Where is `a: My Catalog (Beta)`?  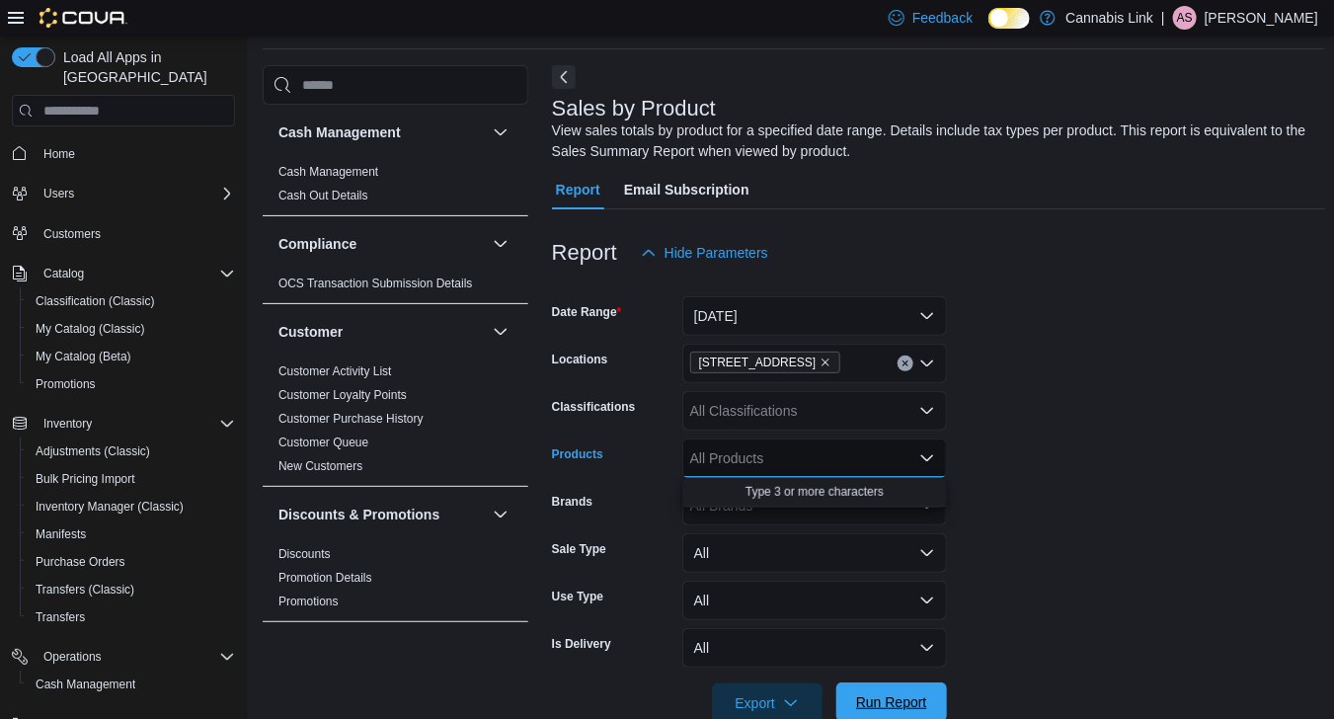 a: My Catalog (Beta) is located at coordinates (83, 356).